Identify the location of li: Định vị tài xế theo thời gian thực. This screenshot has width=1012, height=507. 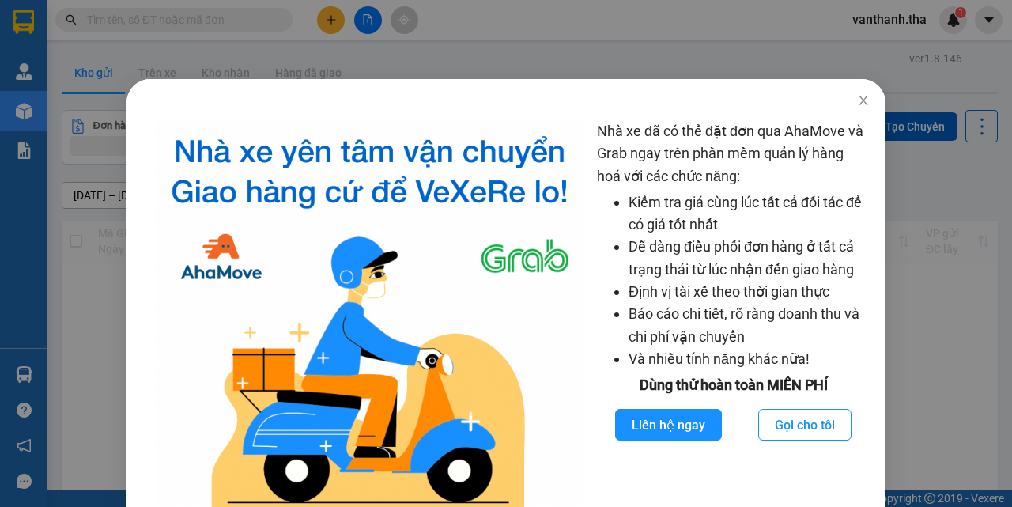
(749, 292).